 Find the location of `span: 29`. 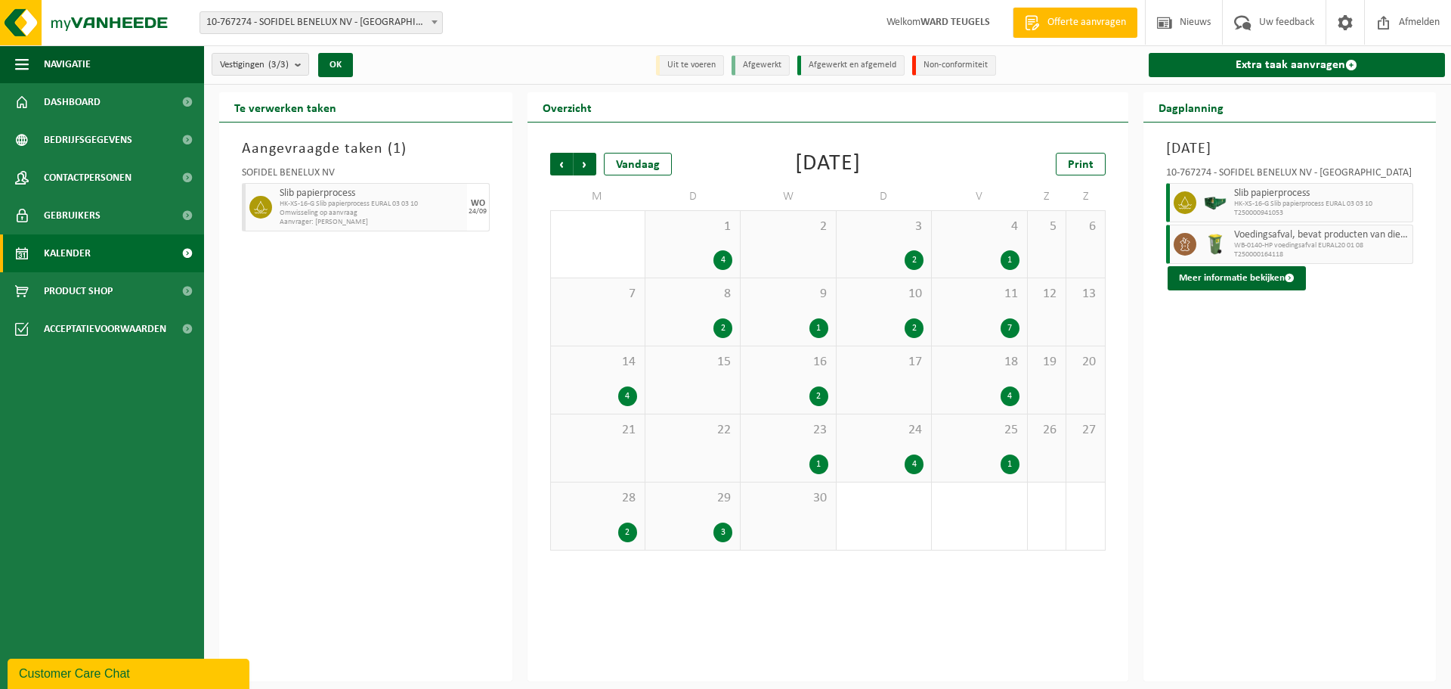

span: 29 is located at coordinates (692, 498).